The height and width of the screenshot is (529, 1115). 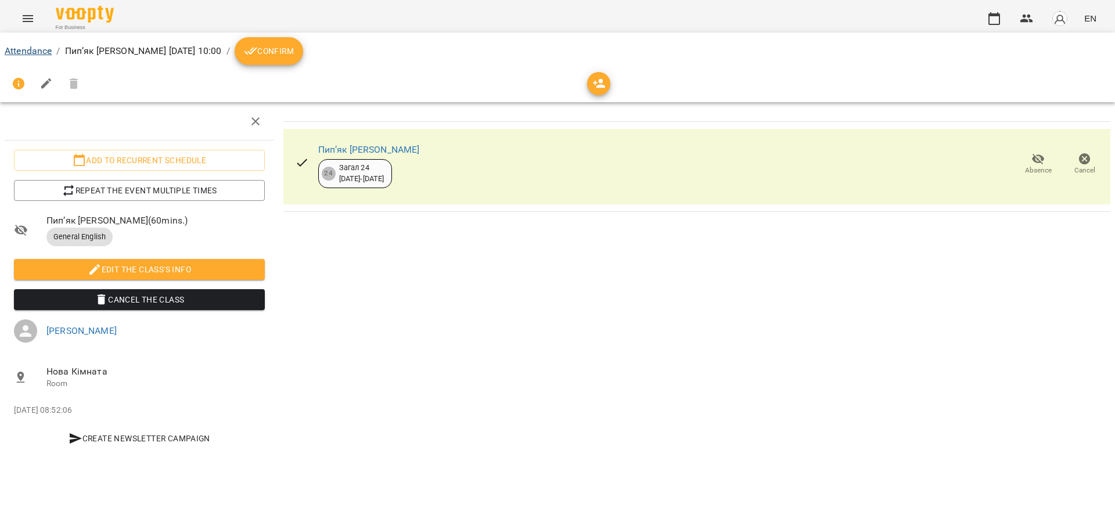 I want to click on span: General English, so click(x=80, y=237).